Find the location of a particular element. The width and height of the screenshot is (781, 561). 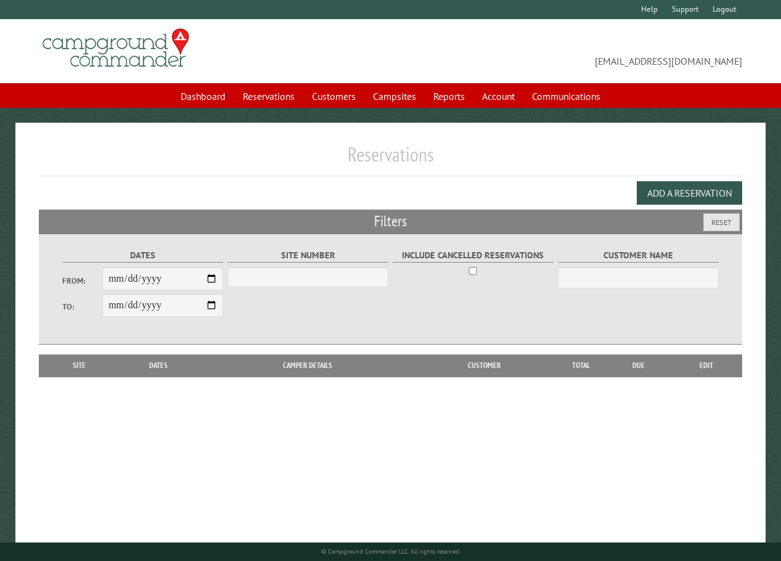

label: Dates is located at coordinates (143, 255).